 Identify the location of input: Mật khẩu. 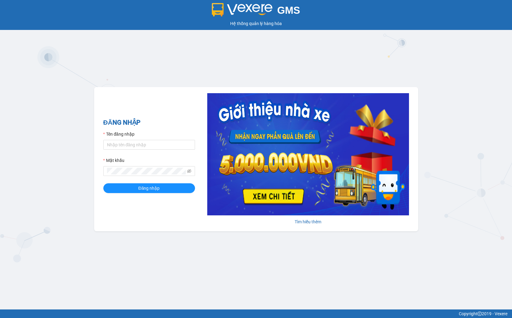
(147, 171).